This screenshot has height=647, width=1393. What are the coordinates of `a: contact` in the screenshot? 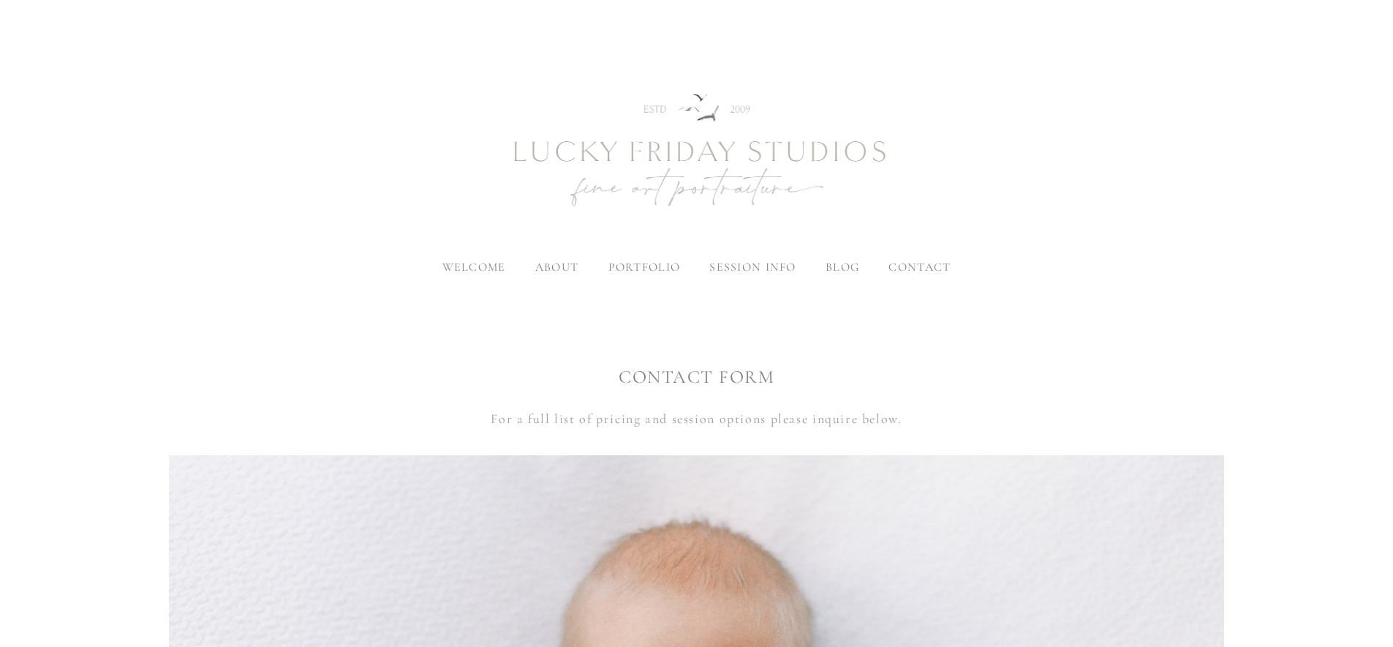 It's located at (919, 267).